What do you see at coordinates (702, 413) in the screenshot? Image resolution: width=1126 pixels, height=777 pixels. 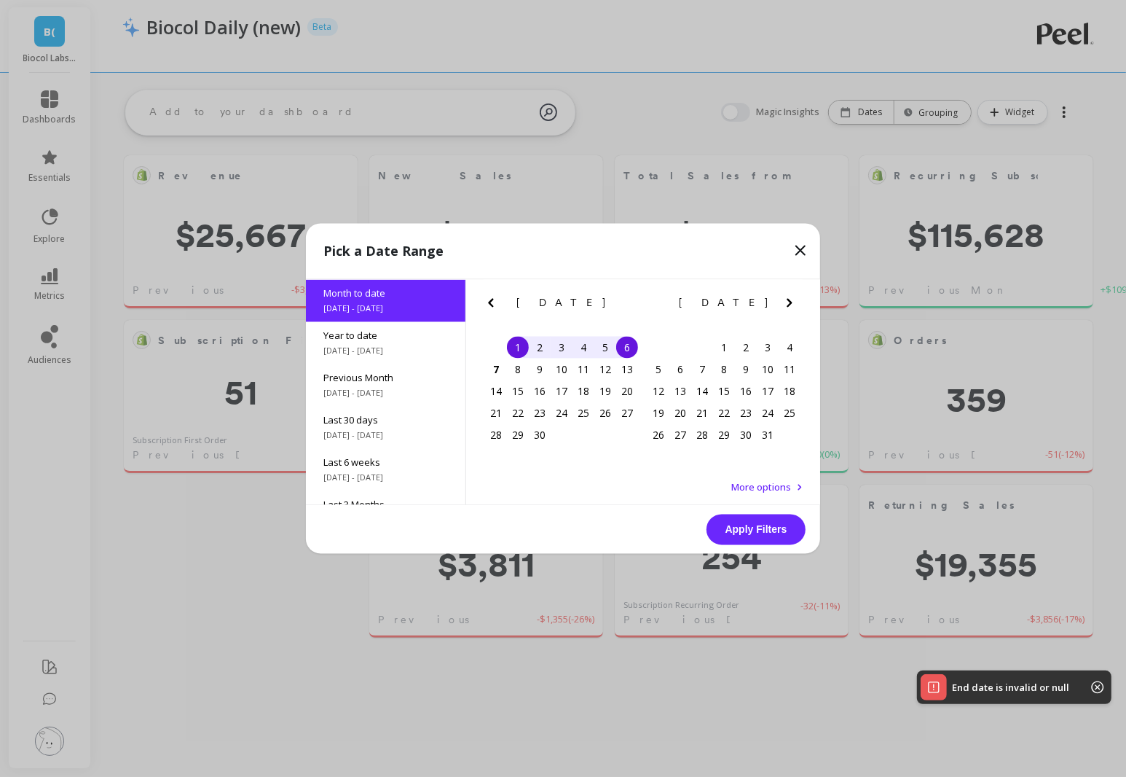 I see `div: Choose Tuesday, October 21st, 2025` at bounding box center [702, 413].